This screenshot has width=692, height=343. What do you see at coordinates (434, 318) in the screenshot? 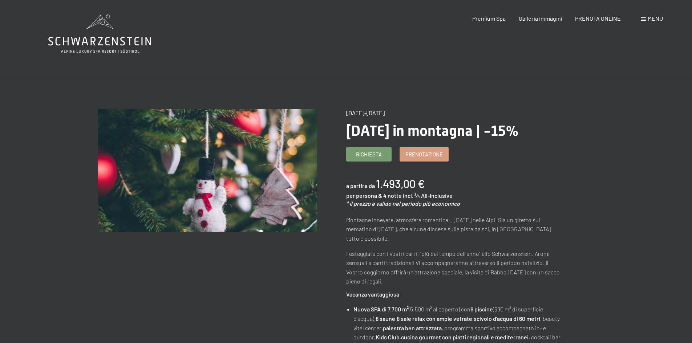
I see `strong: 8 sale relax con ampie vetrate` at bounding box center [434, 318].